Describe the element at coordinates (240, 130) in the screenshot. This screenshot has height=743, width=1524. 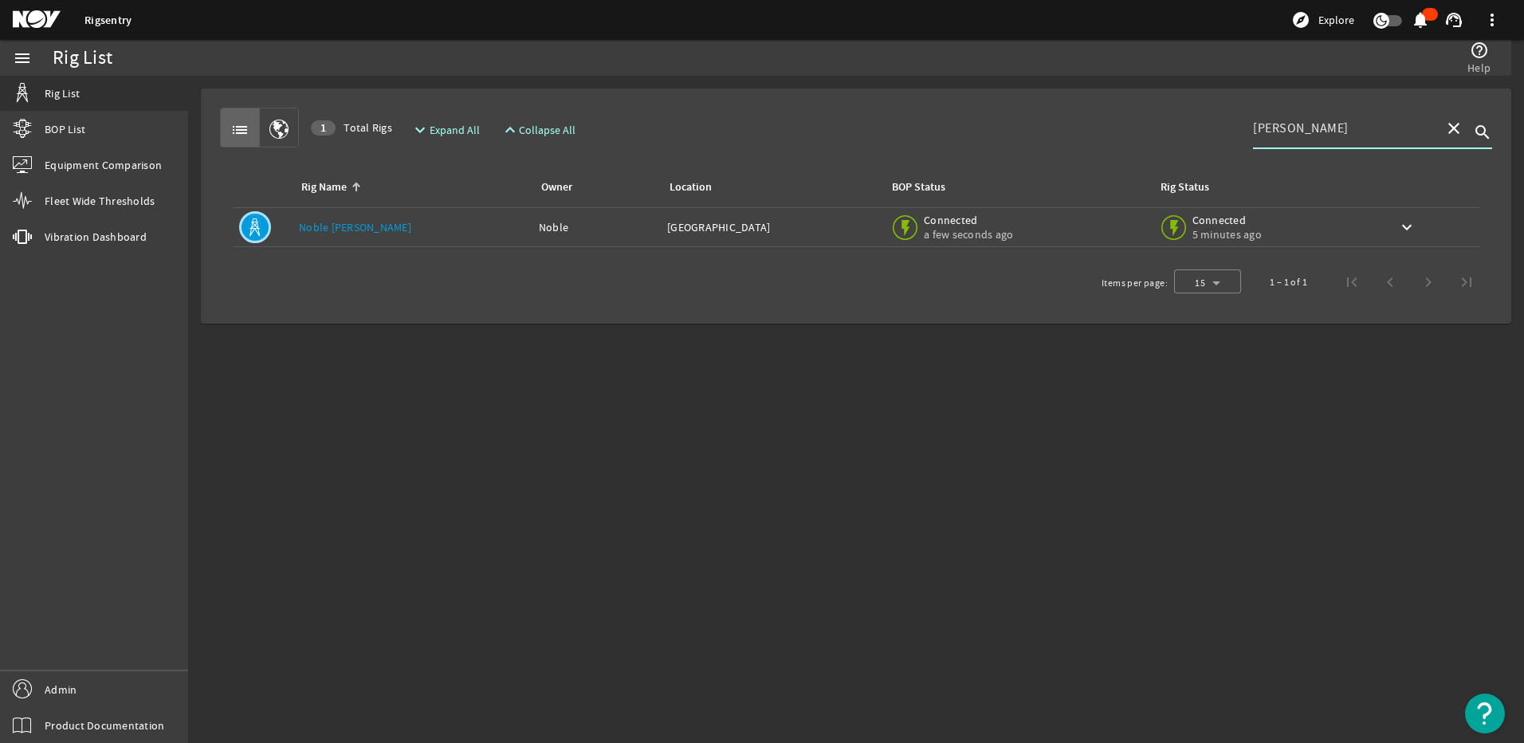
I see `mat-icon: list` at that location.